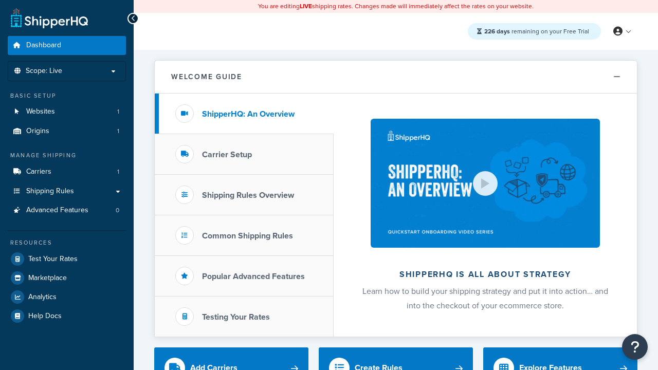 The height and width of the screenshot is (370, 658). Describe the element at coordinates (236, 317) in the screenshot. I see `h3: Testing Your Rates` at that location.